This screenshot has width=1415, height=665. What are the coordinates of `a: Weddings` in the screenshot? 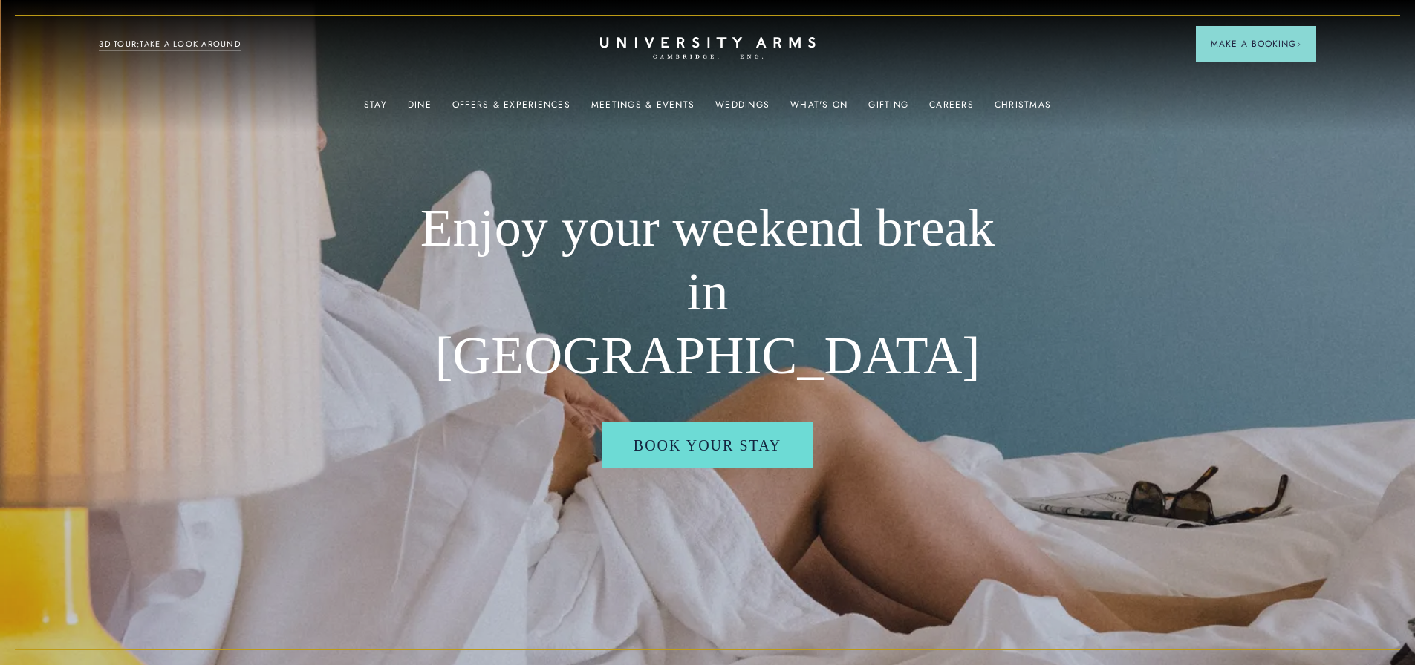 It's located at (742, 109).